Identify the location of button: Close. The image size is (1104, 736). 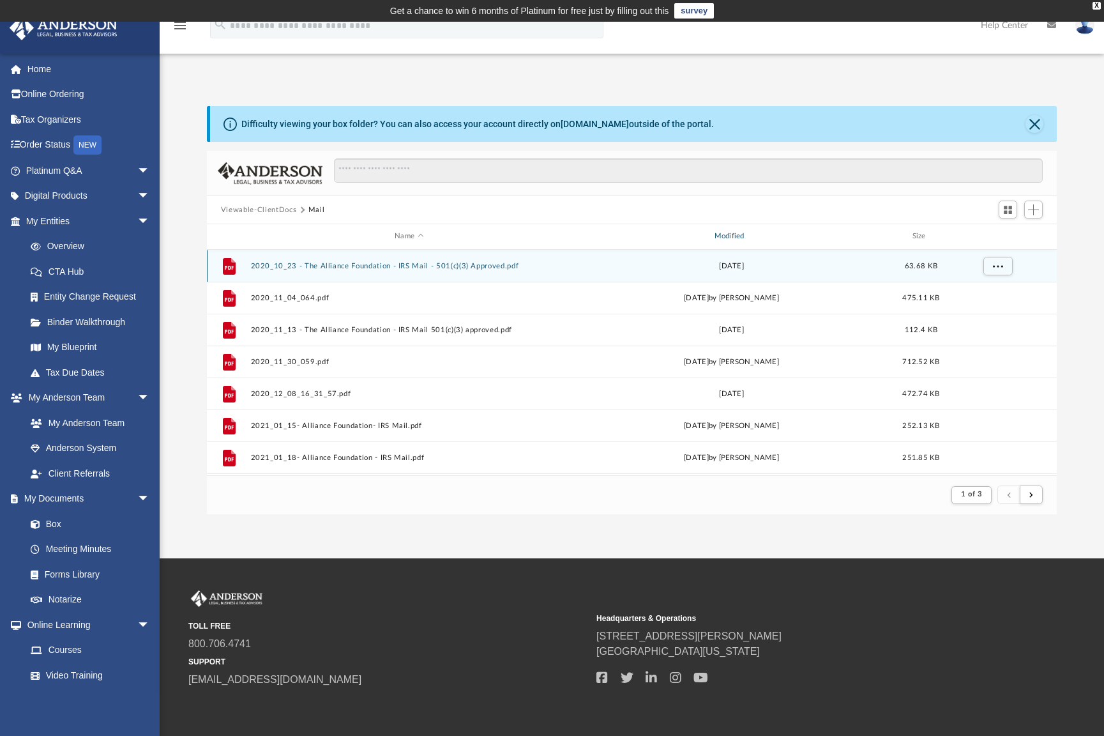
(1034, 124).